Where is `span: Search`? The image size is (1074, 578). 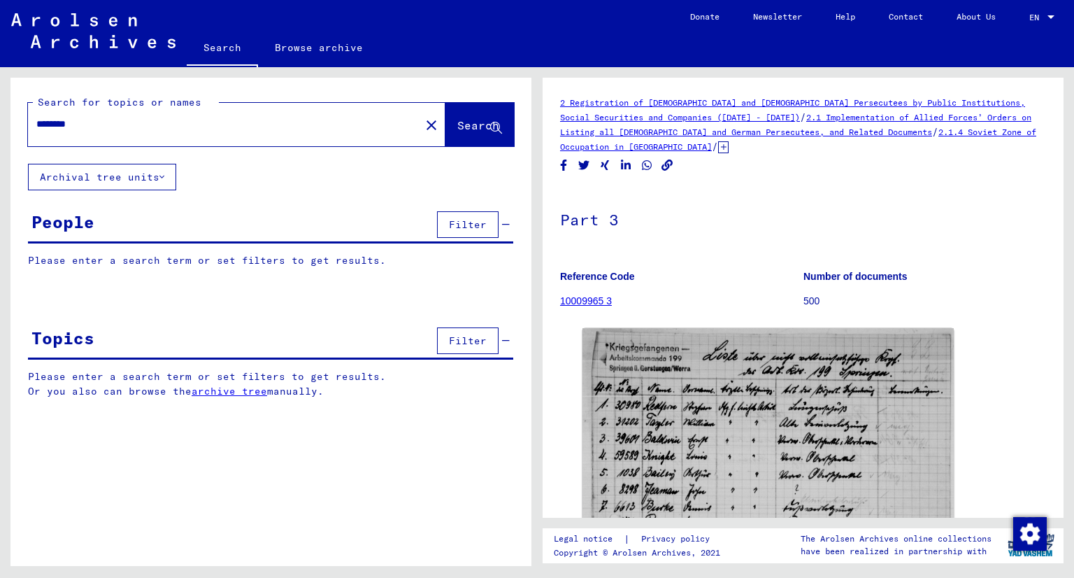 span: Search is located at coordinates (478, 125).